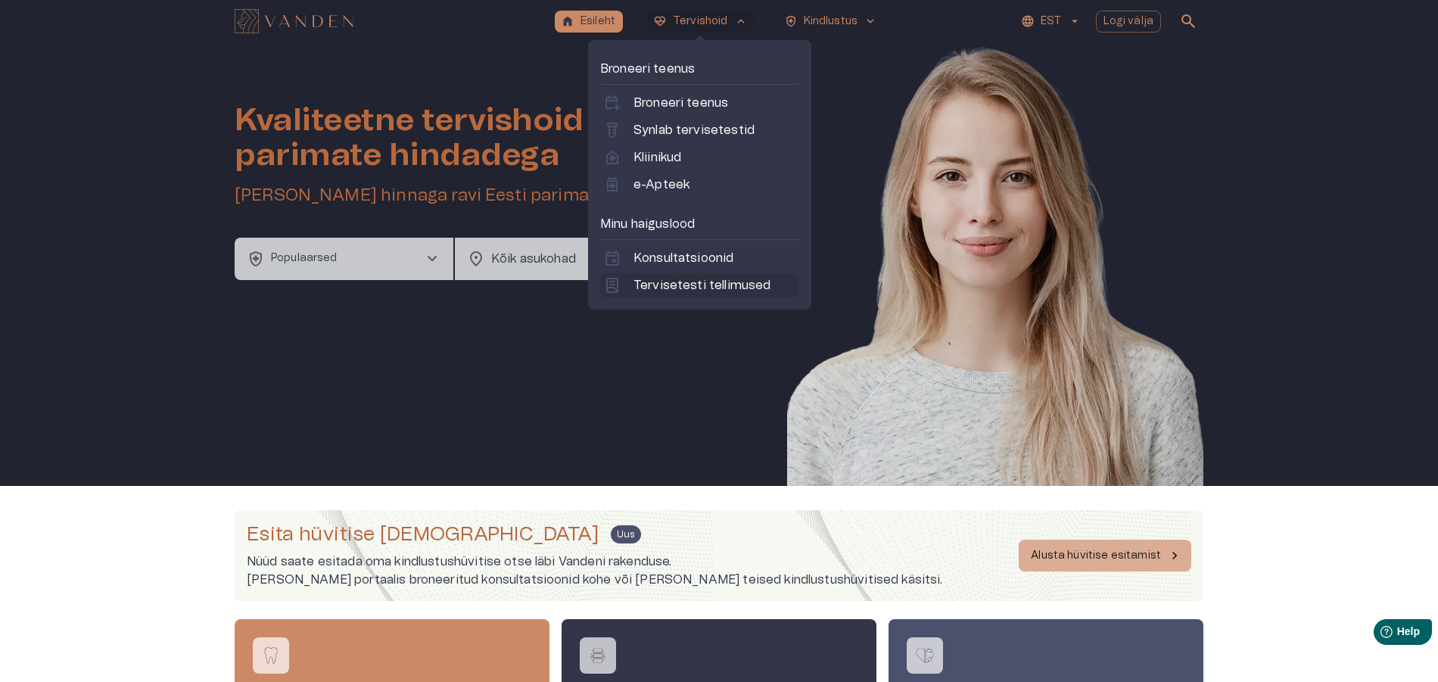  What do you see at coordinates (612, 285) in the screenshot?
I see `span: lab_profile` at bounding box center [612, 285].